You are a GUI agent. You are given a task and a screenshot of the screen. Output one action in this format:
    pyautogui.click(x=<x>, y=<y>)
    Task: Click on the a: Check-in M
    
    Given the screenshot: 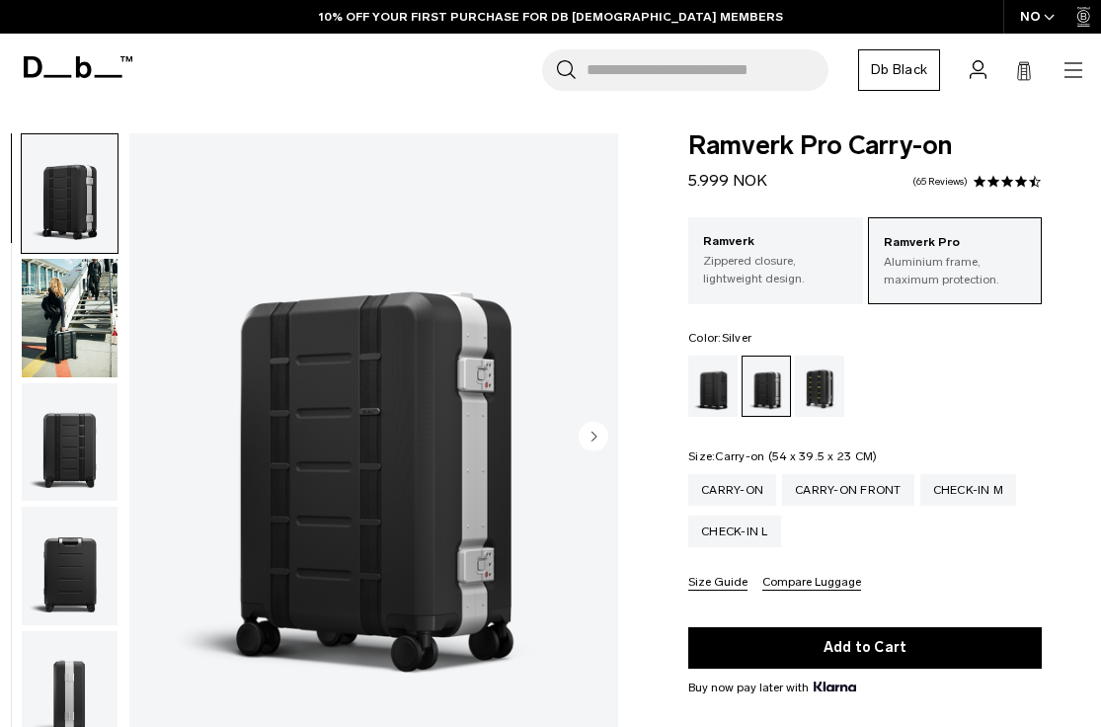 What is the action you would take?
    pyautogui.click(x=969, y=490)
    